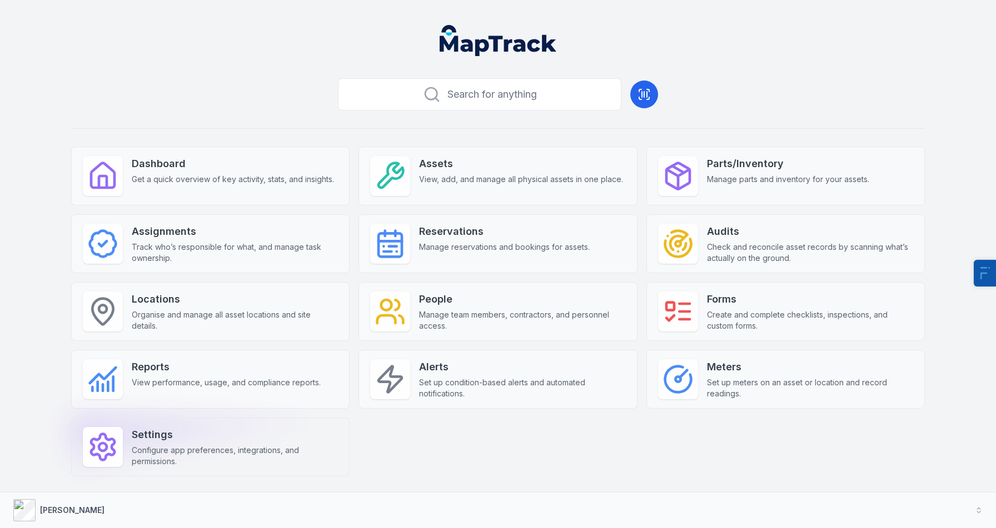 The width and height of the screenshot is (996, 528). I want to click on a: ReservationsManage reservations and bookings for assets., so click(497, 244).